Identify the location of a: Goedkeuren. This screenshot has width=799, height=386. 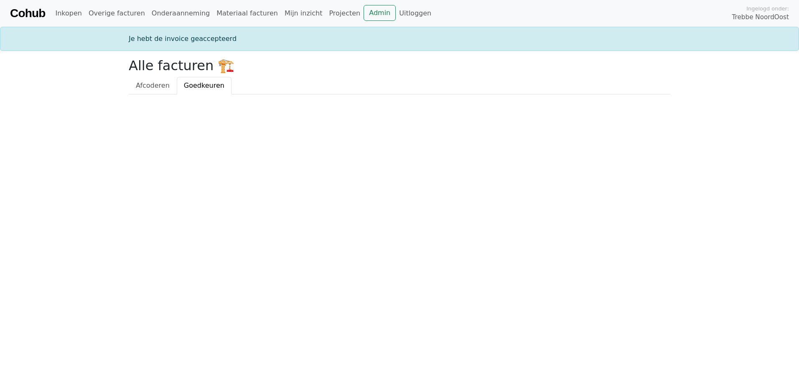
(204, 86).